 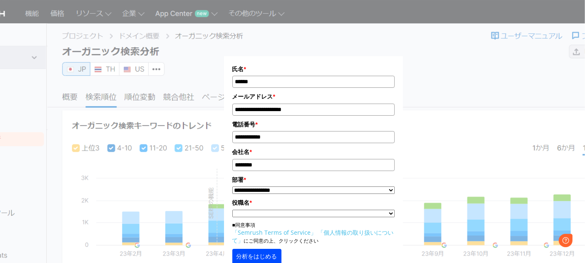 I want to click on label: 役職名, so click(x=313, y=203).